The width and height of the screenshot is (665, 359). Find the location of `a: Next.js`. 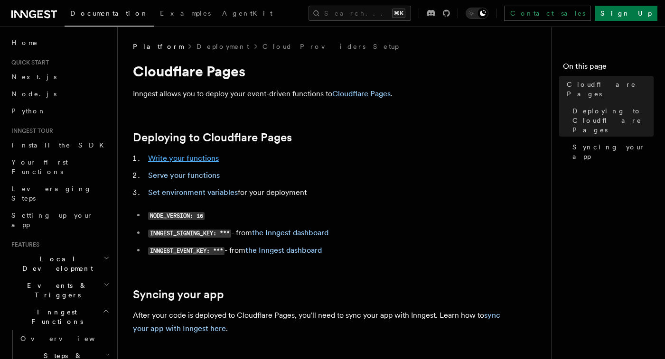

a: Next.js is located at coordinates (59, 77).